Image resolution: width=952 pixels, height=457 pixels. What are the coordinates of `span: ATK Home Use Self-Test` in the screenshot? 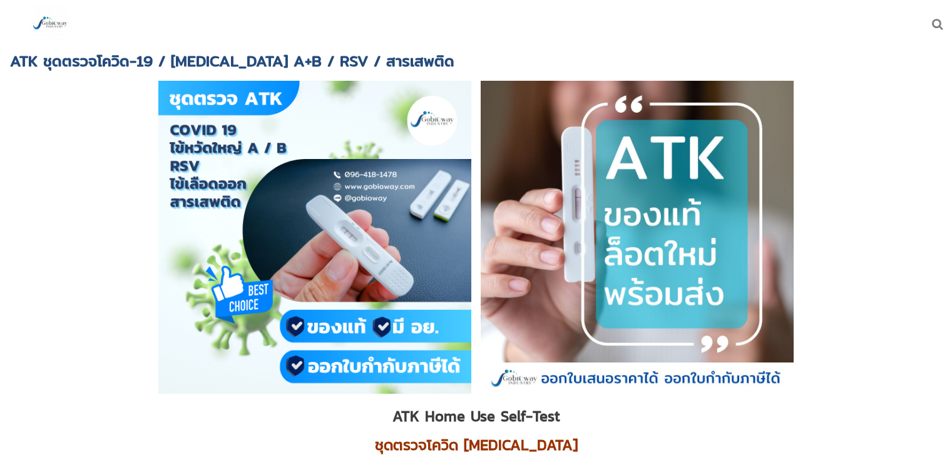 It's located at (476, 416).